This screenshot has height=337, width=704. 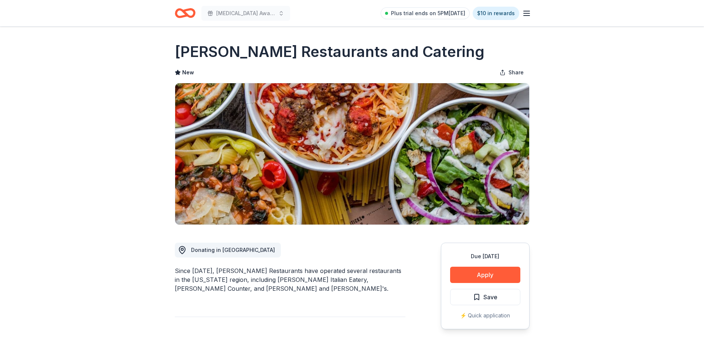 I want to click on button: Apply, so click(x=485, y=275).